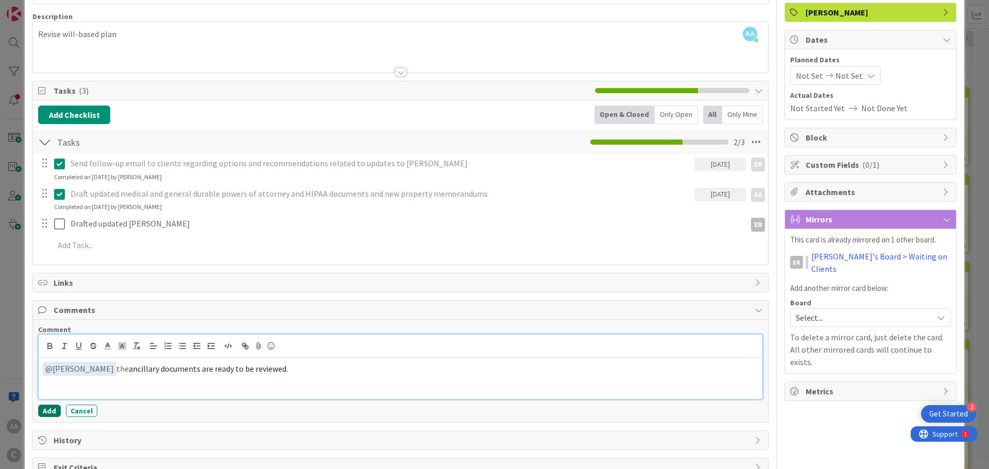 Image resolution: width=989 pixels, height=469 pixels. I want to click on p: Send follow-up email to clients regarding options and recommendations related to updates to [PERS..., so click(380, 163).